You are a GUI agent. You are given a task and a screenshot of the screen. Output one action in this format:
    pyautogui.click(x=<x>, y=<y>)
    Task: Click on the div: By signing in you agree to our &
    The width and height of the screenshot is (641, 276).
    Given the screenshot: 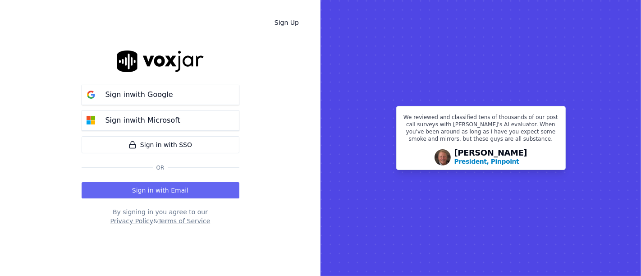 What is the action you would take?
    pyautogui.click(x=160, y=216)
    